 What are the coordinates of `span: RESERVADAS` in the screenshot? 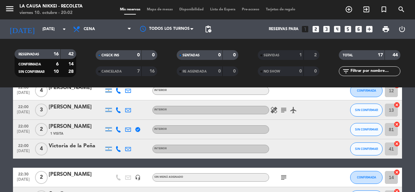 It's located at (29, 54).